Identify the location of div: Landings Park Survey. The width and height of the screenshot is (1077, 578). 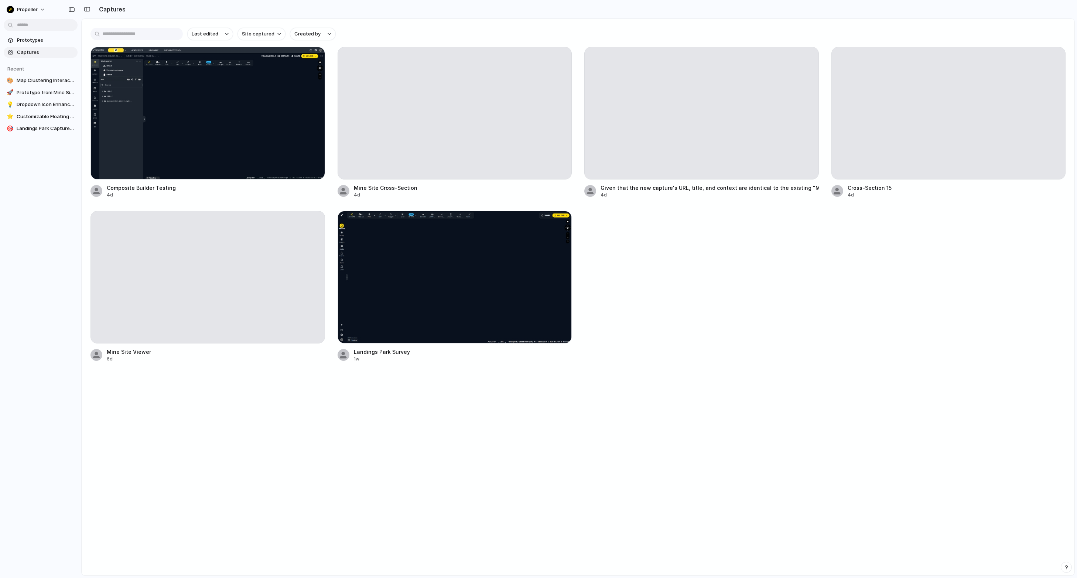
(382, 352).